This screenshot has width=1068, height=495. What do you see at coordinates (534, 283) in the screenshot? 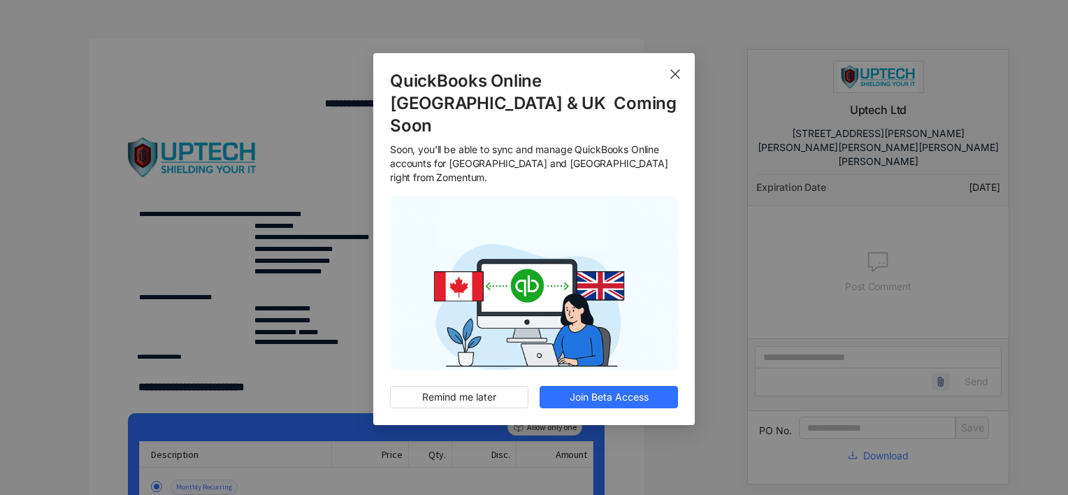
I see `img: 1757927185137-QBO++UKCANADA.png` at bounding box center [534, 283].